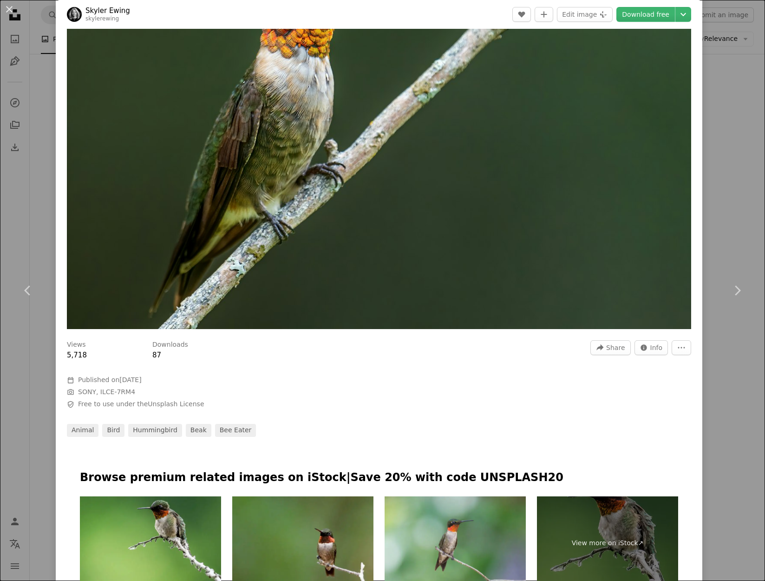 This screenshot has width=765, height=581. I want to click on h3: Views, so click(76, 345).